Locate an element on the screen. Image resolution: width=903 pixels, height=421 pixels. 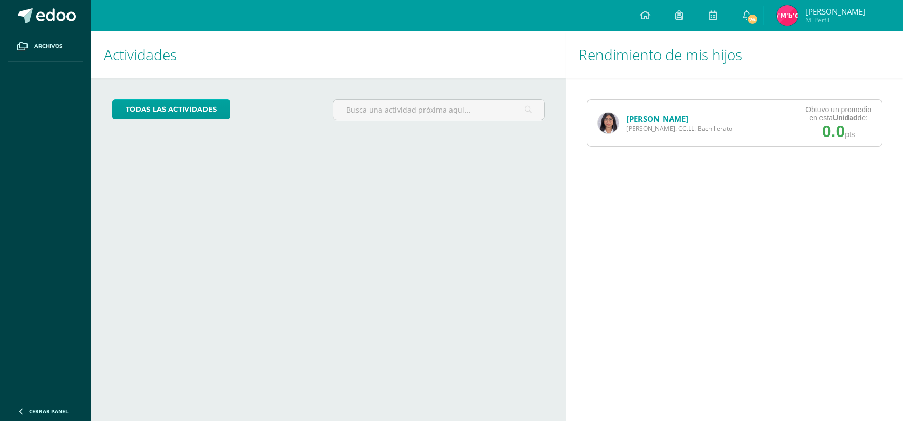
a: Archivos is located at coordinates (46, 46).